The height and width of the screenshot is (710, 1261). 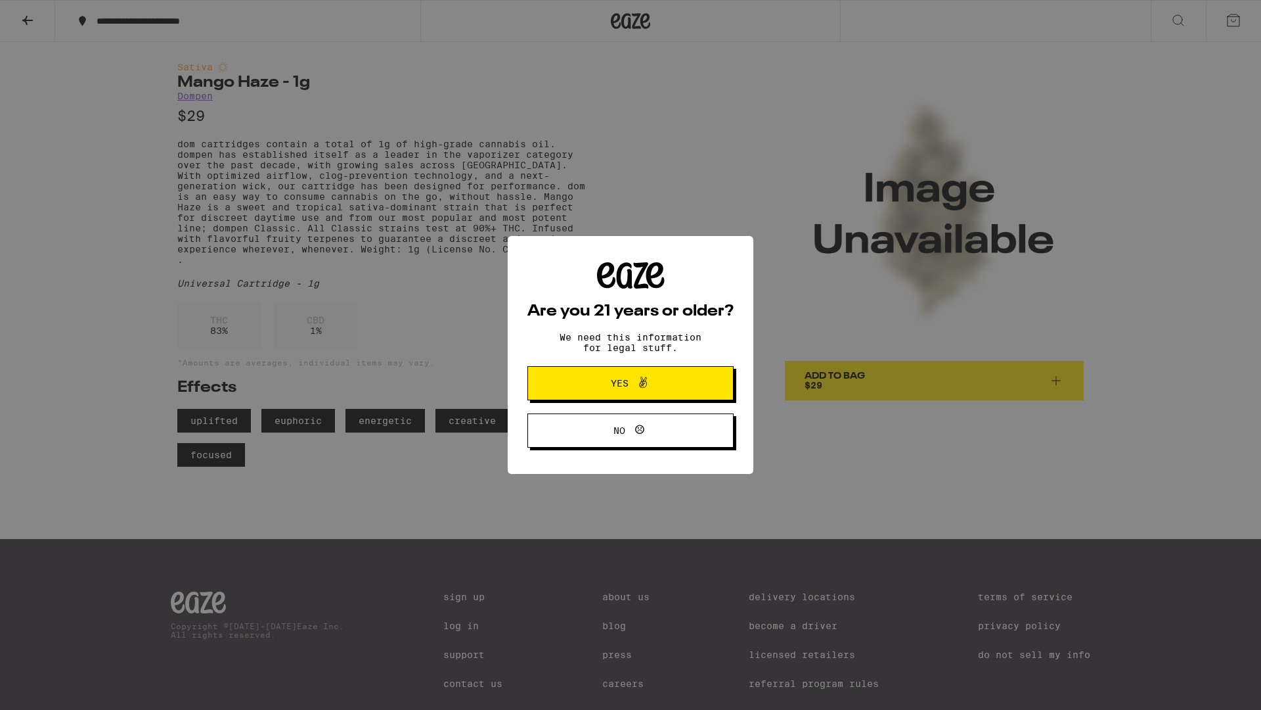 What do you see at coordinates (631, 383) in the screenshot?
I see `button: Yes` at bounding box center [631, 383].